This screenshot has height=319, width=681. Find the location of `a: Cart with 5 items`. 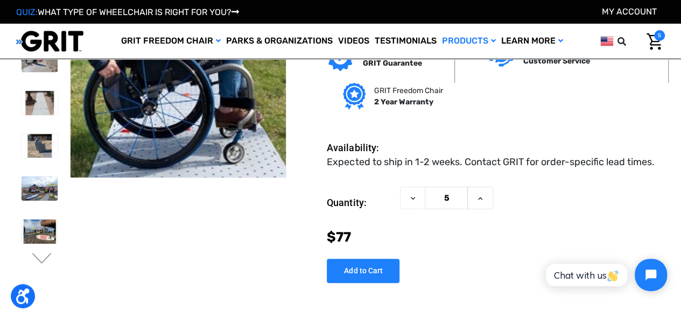

a: Cart with 5 items is located at coordinates (651, 41).